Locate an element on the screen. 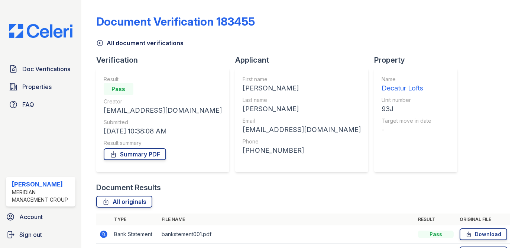 This screenshot has width=525, height=248. div: First name is located at coordinates (302, 79).